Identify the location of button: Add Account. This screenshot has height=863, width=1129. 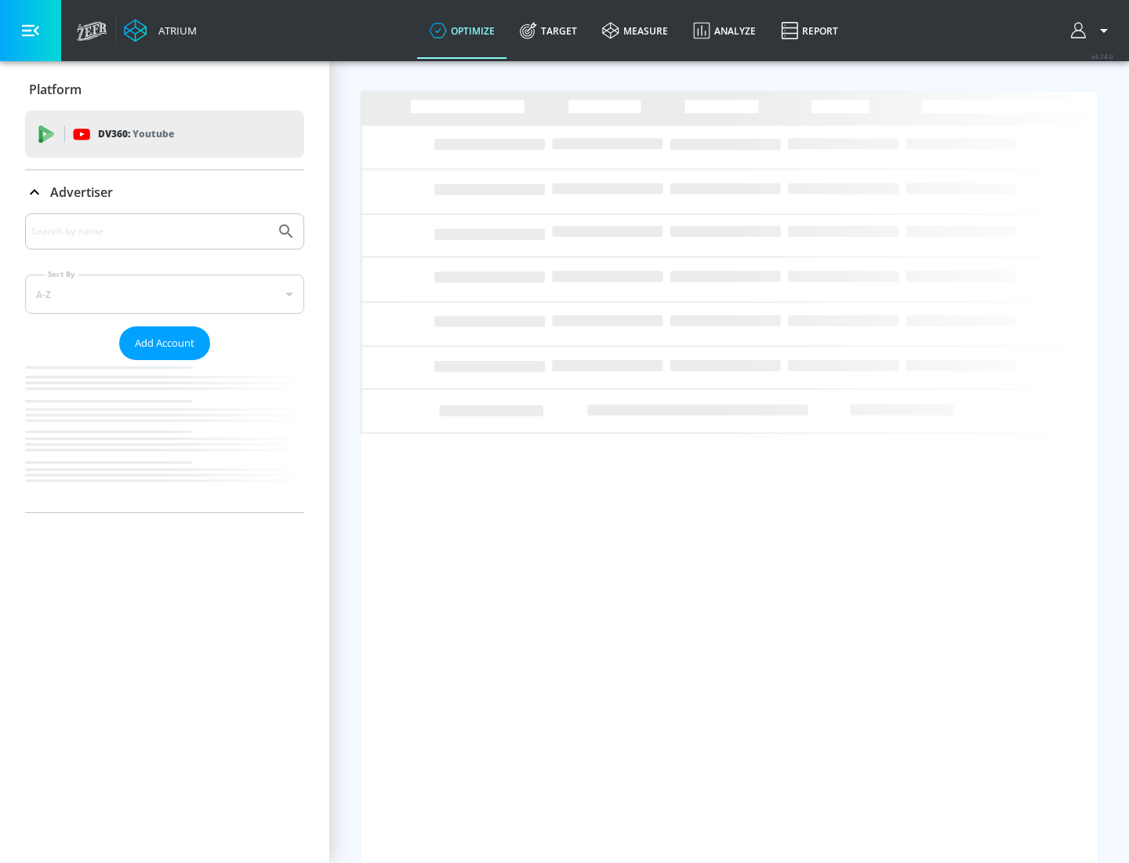
(165, 343).